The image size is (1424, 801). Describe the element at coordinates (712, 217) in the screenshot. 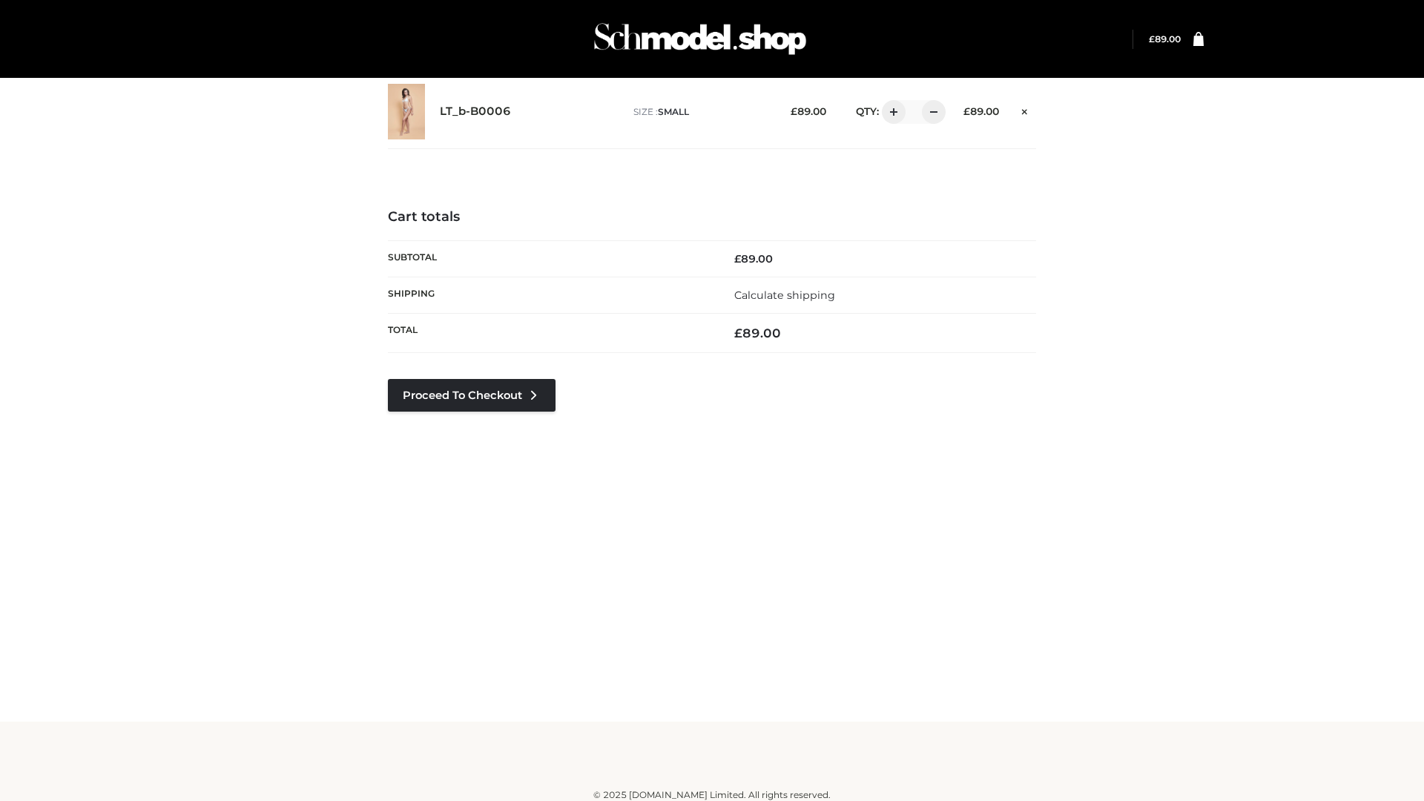

I see `h4: Cart totals` at that location.